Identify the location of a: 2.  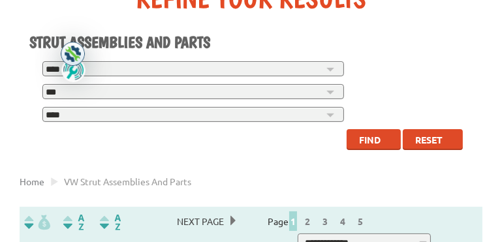
(308, 221).